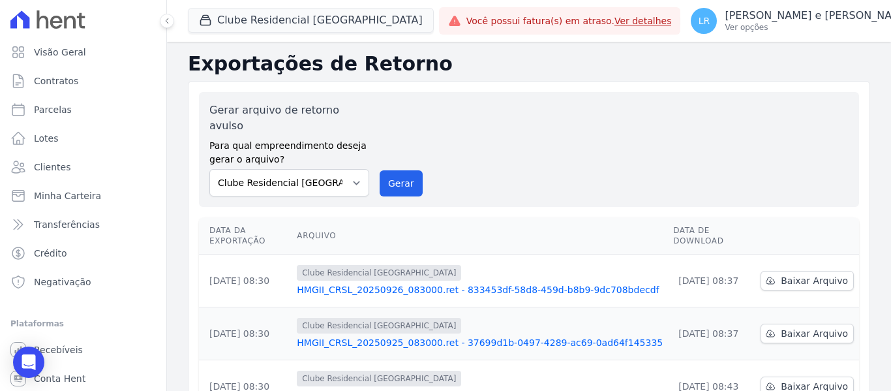 Image resolution: width=891 pixels, height=391 pixels. I want to click on div: Open Intercom Messenger, so click(29, 362).